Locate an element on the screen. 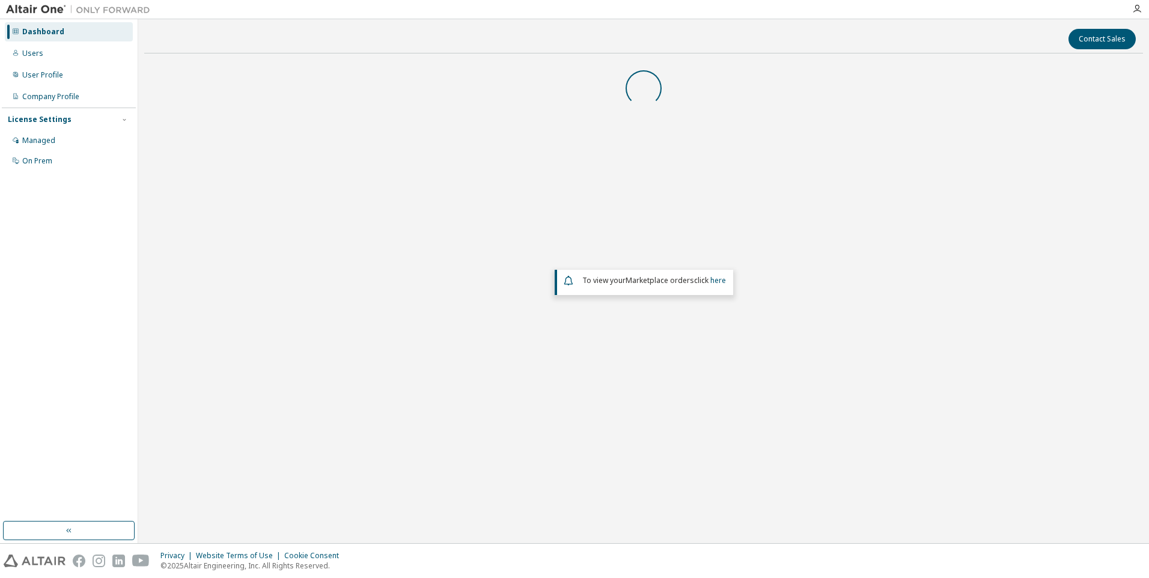 The image size is (1149, 578). a: here is located at coordinates (718, 280).